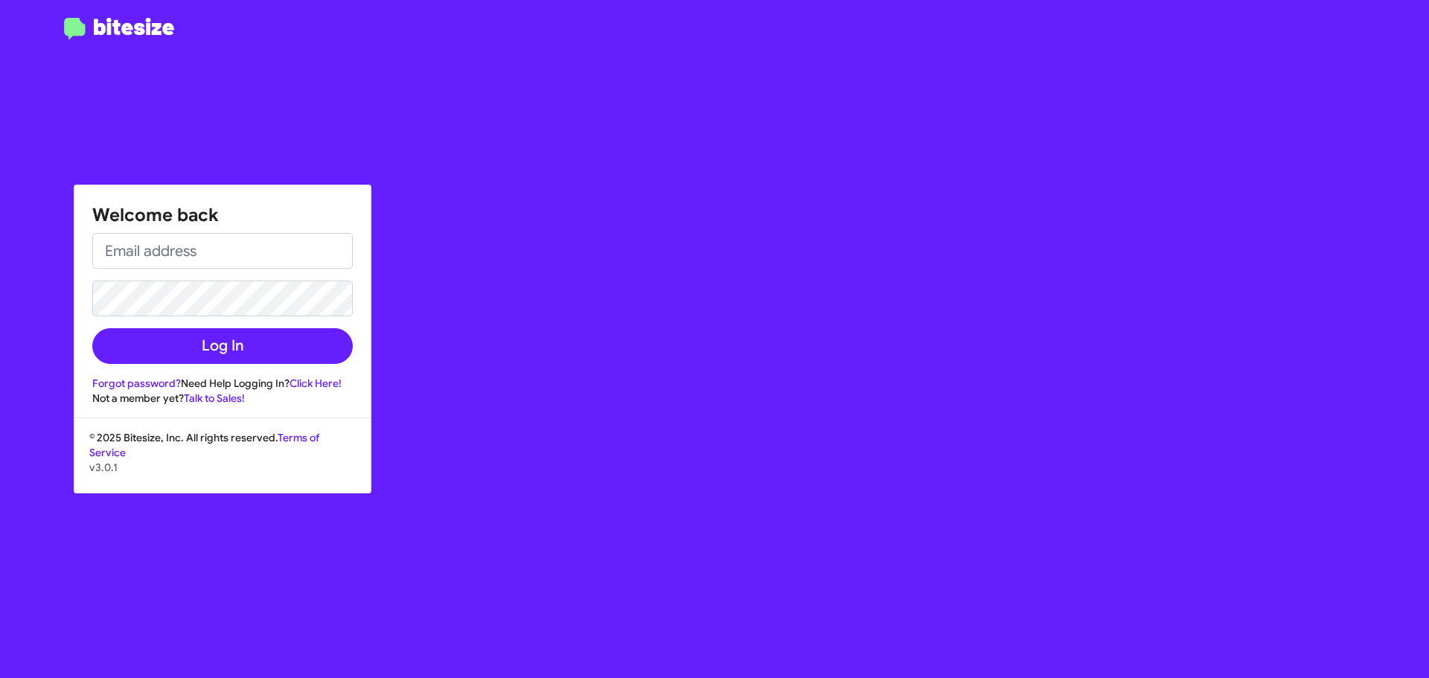  What do you see at coordinates (223, 383) in the screenshot?
I see `div: Need Help Logging In?` at bounding box center [223, 383].